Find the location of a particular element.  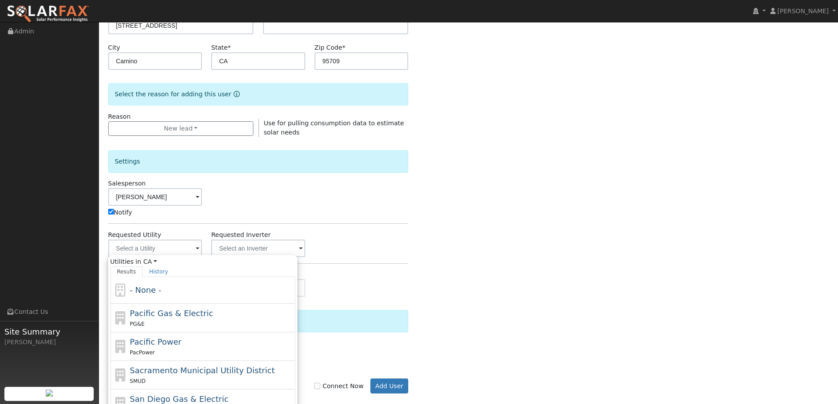

label: Connect Now is located at coordinates (339, 386).